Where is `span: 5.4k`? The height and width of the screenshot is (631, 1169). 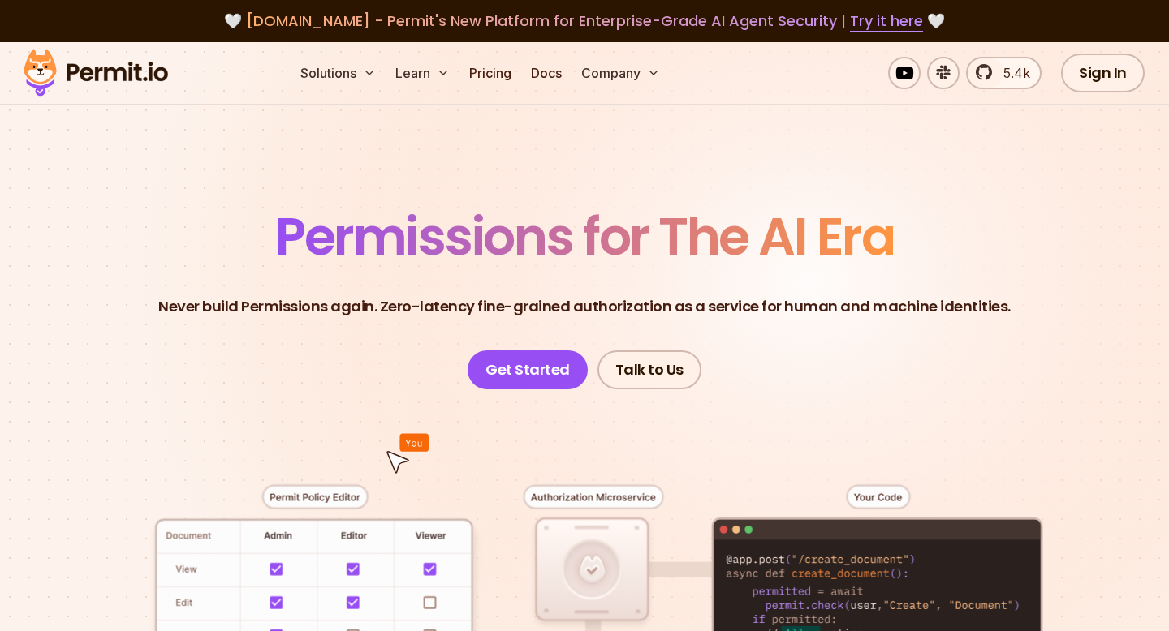
span: 5.4k is located at coordinates (1011, 73).